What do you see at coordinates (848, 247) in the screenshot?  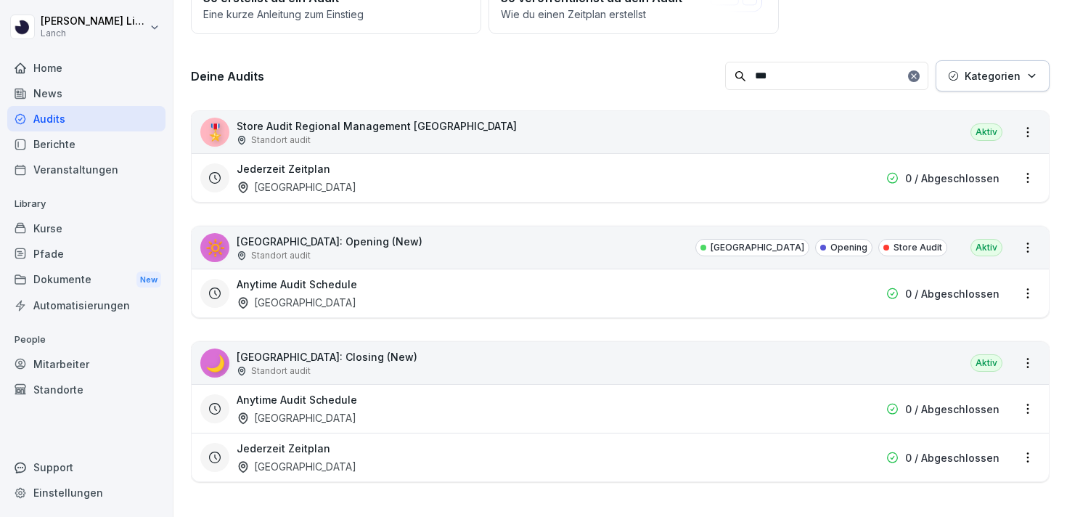 I see `p: Opening` at bounding box center [848, 247].